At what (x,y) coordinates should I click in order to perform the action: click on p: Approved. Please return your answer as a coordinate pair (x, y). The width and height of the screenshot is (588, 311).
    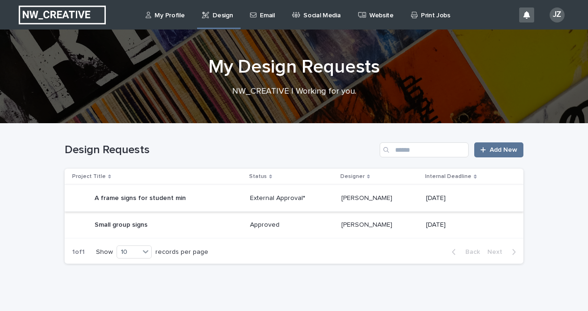
    Looking at the image, I should click on (291, 225).